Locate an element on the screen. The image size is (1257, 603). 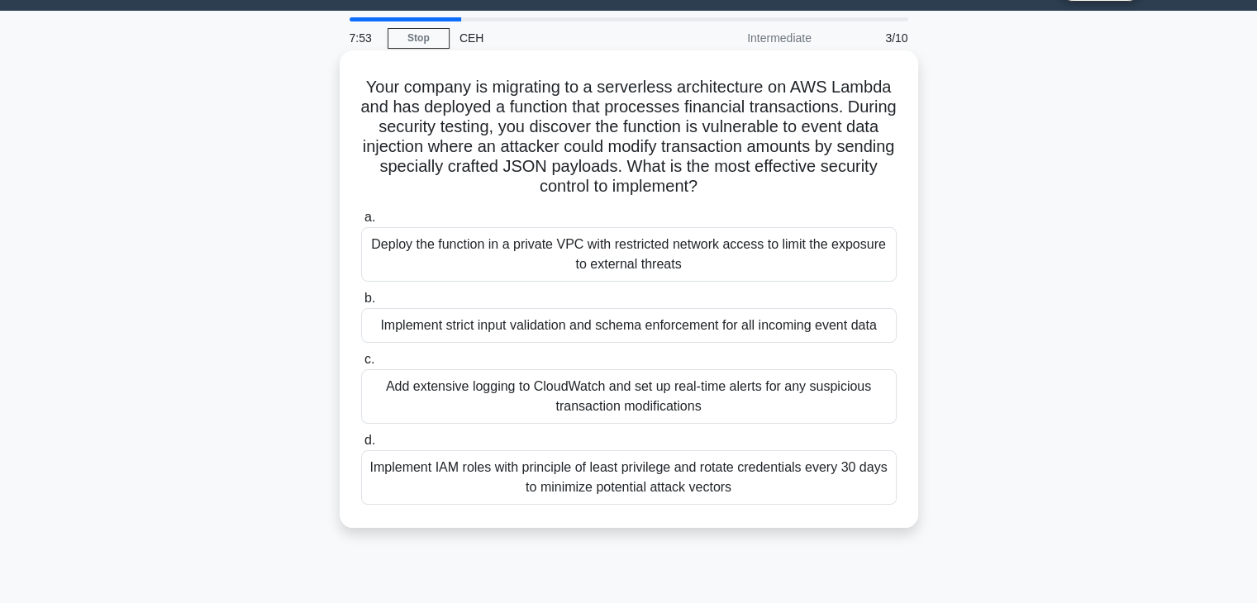
div: Intermediate is located at coordinates (749, 38).